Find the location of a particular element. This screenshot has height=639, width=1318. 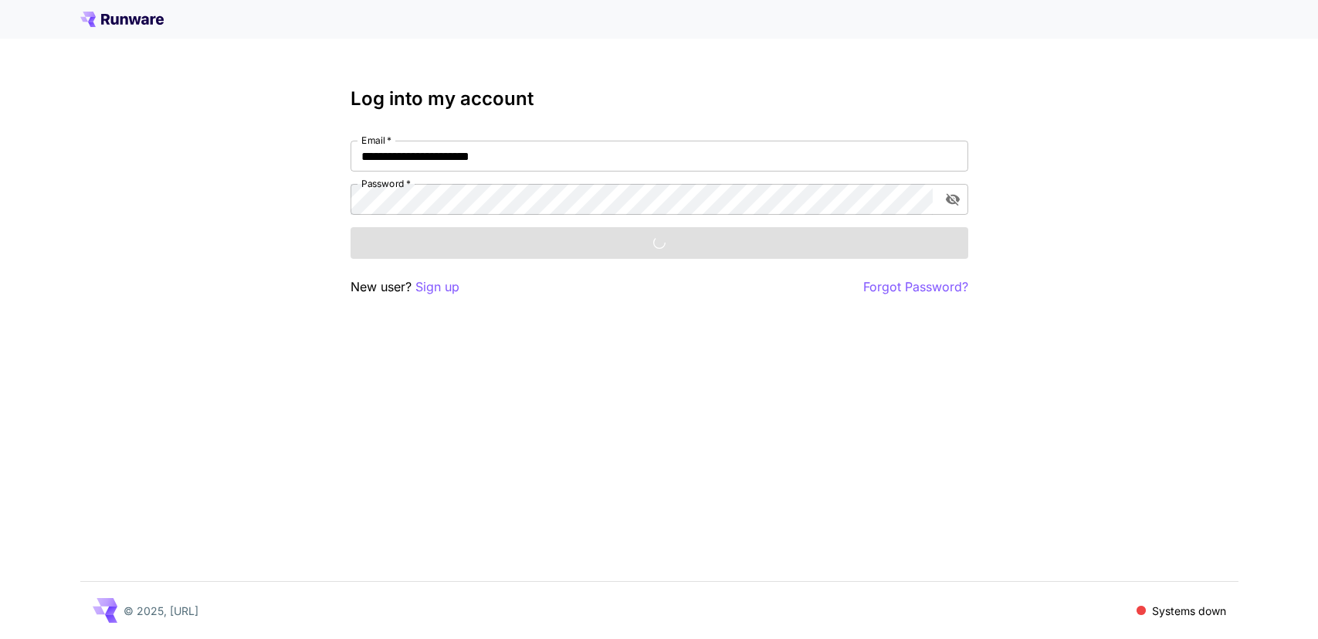

h3: Log into my account is located at coordinates (660, 99).